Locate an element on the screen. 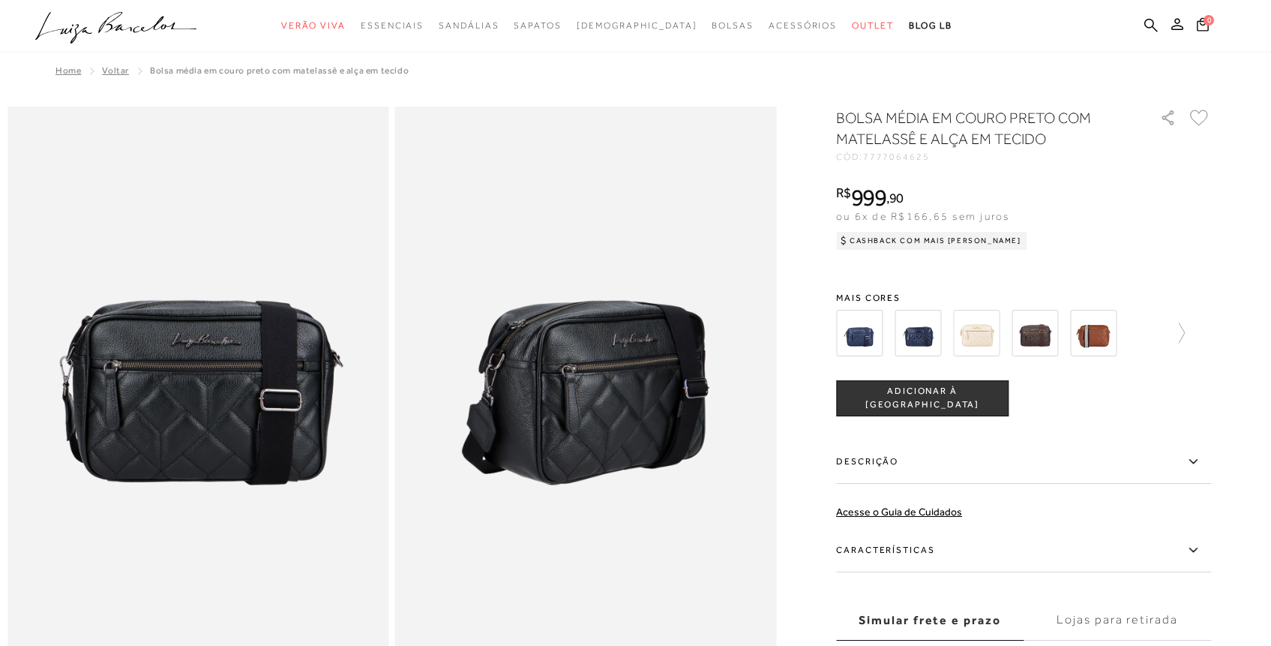  img: BOLSA MÉDIA EM COURO AZUL NAVAL COM MATELASSÊ E ALÇA EM TECIDO is located at coordinates (918, 333).